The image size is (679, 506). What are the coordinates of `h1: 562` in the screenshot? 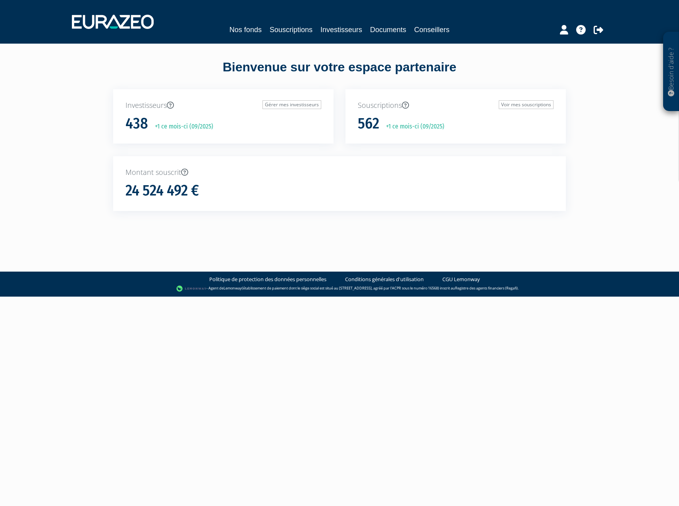 It's located at (368, 124).